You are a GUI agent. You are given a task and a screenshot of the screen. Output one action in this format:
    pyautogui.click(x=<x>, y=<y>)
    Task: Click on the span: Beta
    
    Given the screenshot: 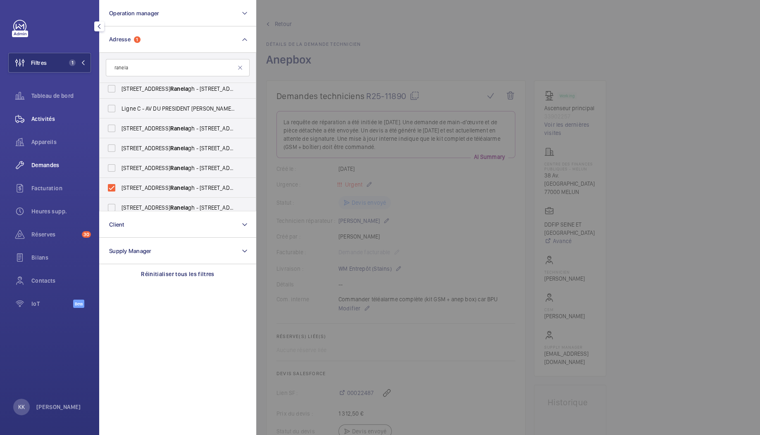 What is the action you would take?
    pyautogui.click(x=78, y=304)
    